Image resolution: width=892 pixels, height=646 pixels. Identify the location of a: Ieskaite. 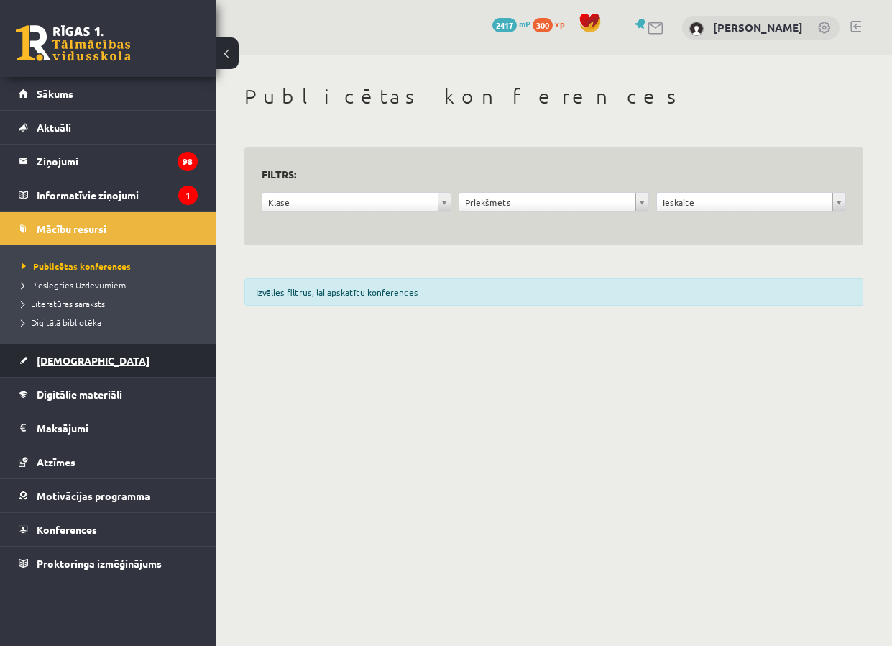
(751, 202).